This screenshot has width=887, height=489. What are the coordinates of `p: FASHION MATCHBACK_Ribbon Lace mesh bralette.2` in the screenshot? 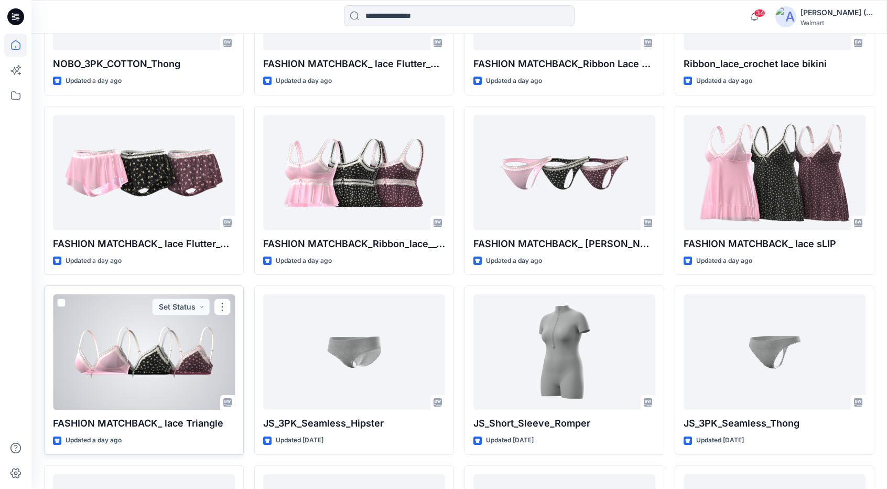 It's located at (564, 64).